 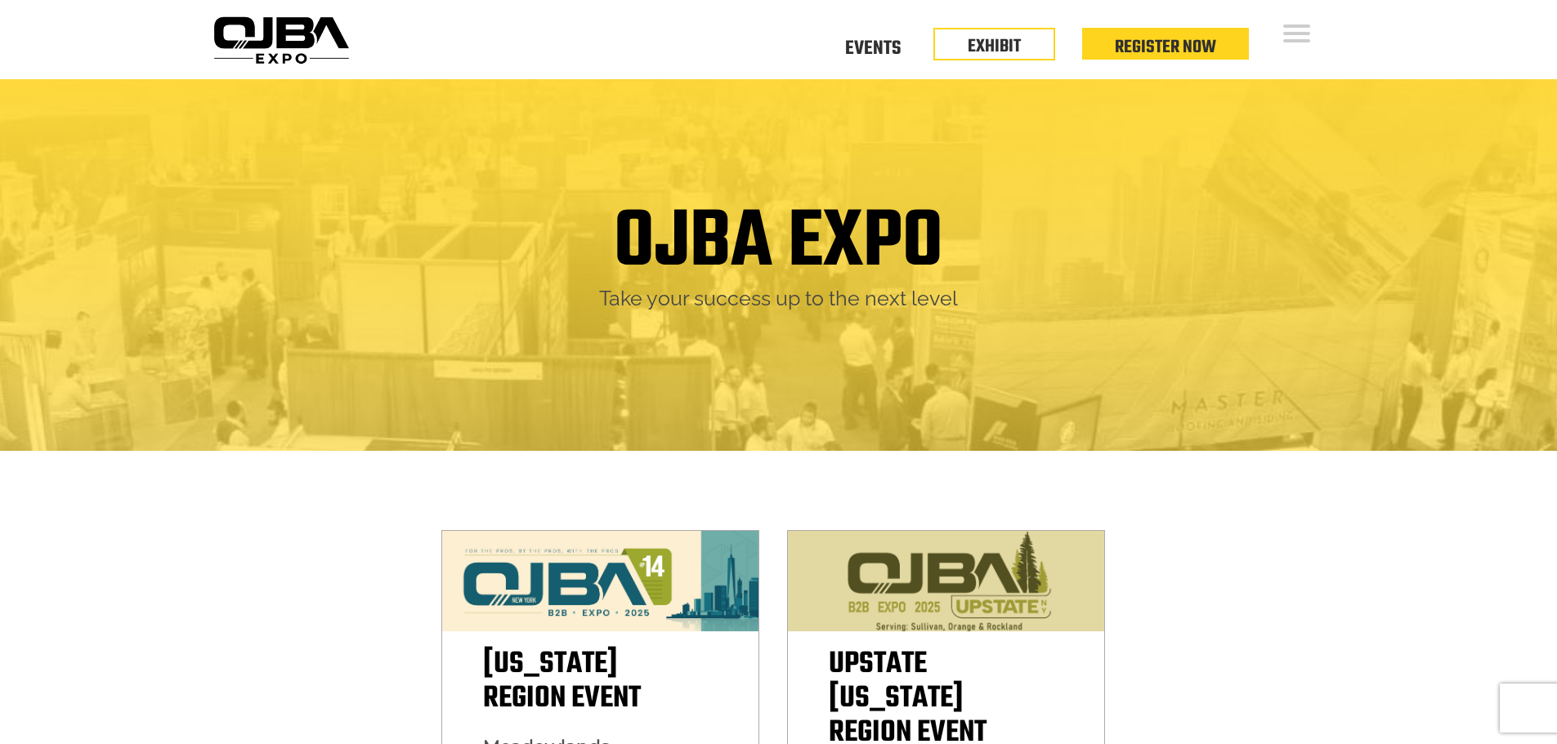 What do you see at coordinates (994, 47) in the screenshot?
I see `a: EXHIBIT` at bounding box center [994, 47].